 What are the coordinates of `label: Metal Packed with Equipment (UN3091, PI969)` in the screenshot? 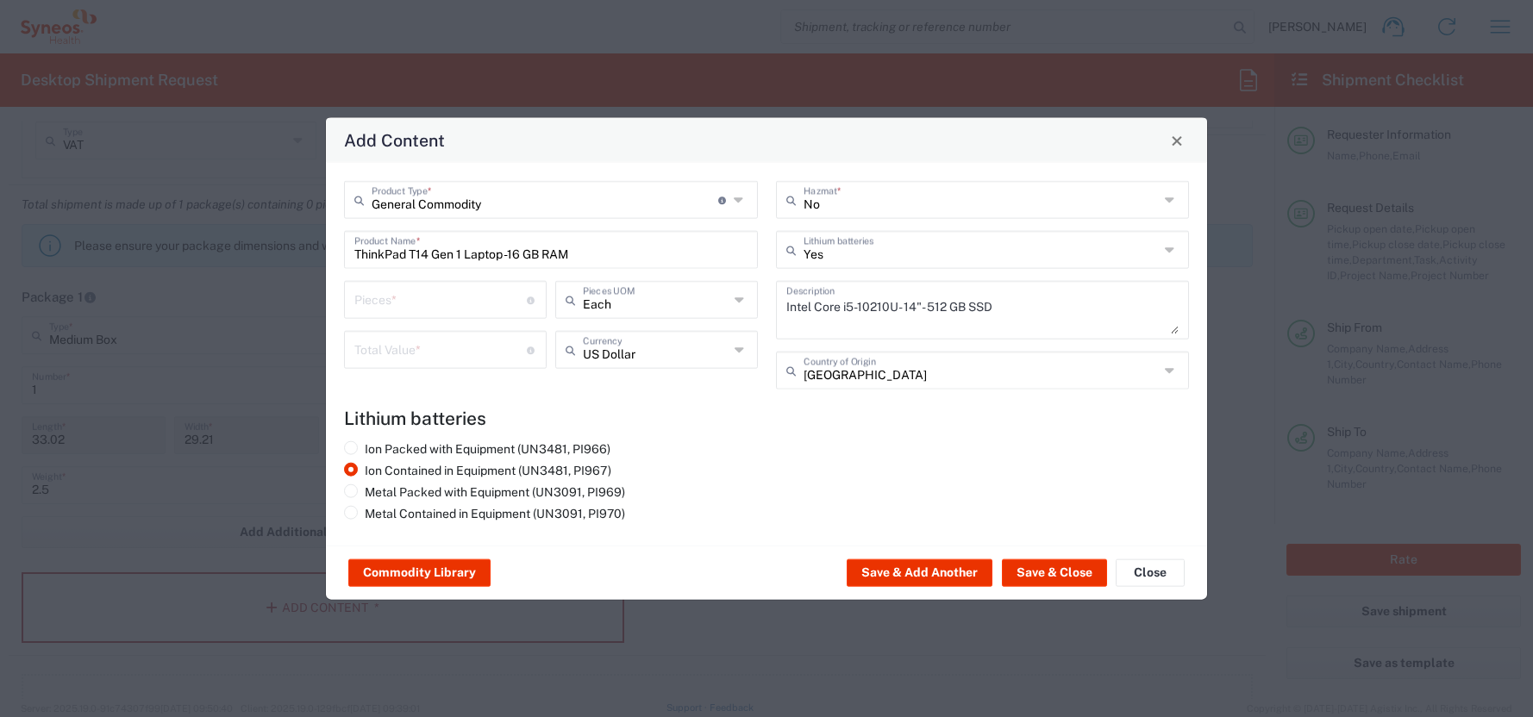 It's located at (484, 492).